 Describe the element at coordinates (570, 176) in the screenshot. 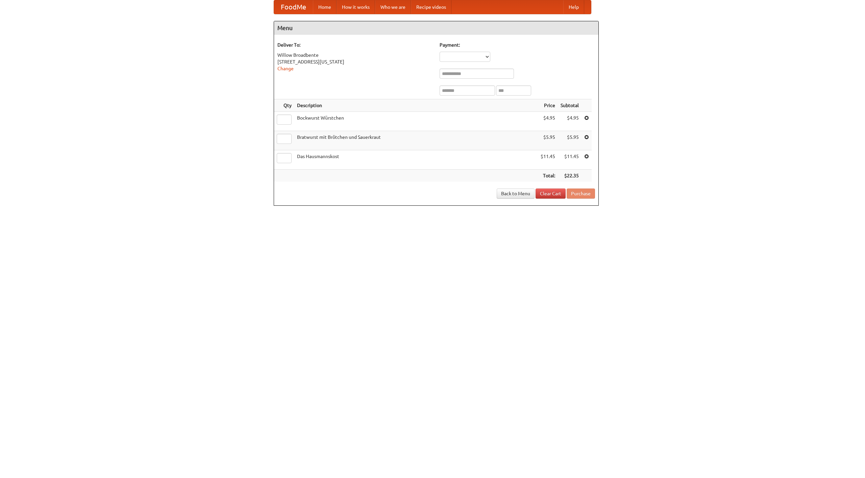

I see `th: $22.35` at that location.